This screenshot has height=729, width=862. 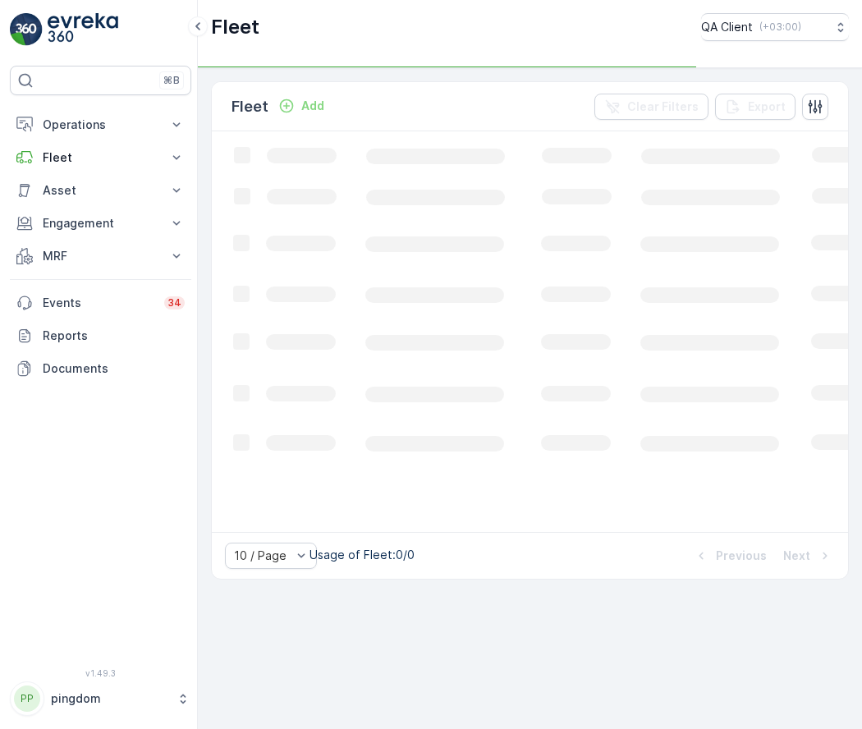 What do you see at coordinates (100, 336) in the screenshot?
I see `a: Reports` at bounding box center [100, 336].